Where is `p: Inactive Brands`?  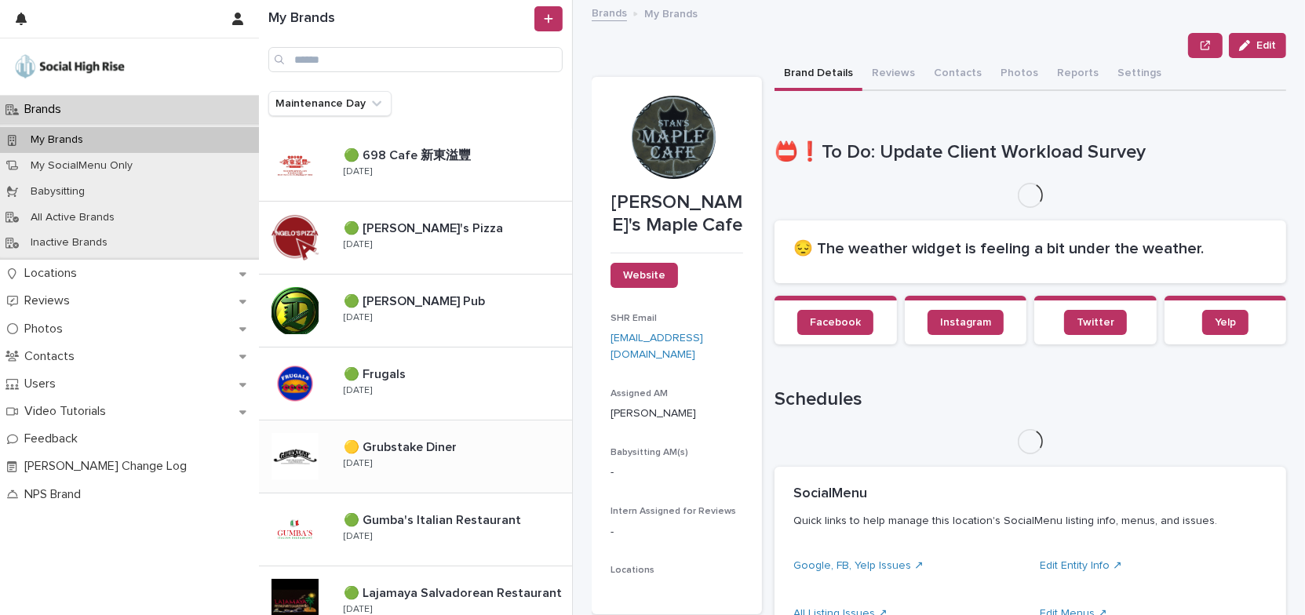 p: Inactive Brands is located at coordinates (69, 243).